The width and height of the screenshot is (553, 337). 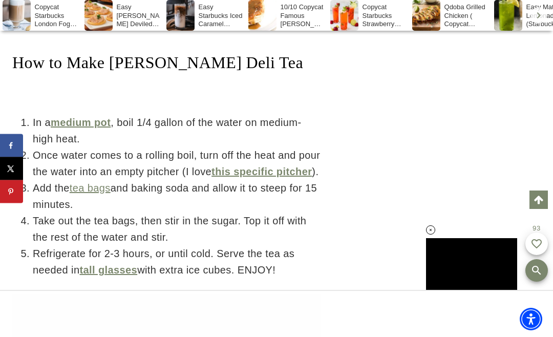 What do you see at coordinates (90, 188) in the screenshot?
I see `a: tea bags` at bounding box center [90, 188].